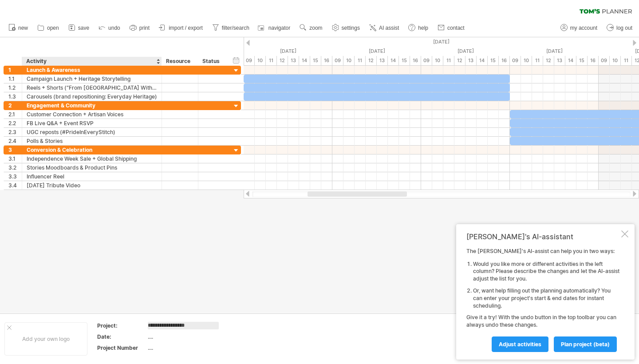  Describe the element at coordinates (15, 96) in the screenshot. I see `div: 1.3` at that location.